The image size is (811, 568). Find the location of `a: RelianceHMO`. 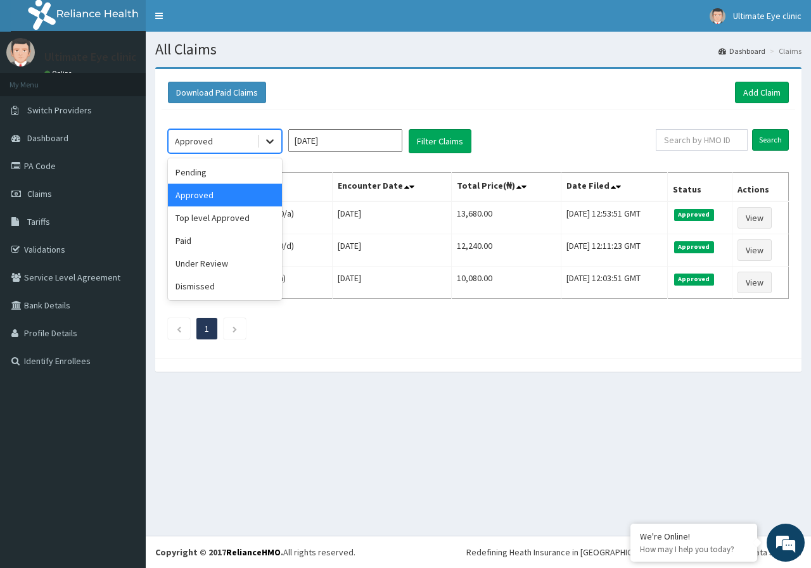

a: RelianceHMO is located at coordinates (253, 552).